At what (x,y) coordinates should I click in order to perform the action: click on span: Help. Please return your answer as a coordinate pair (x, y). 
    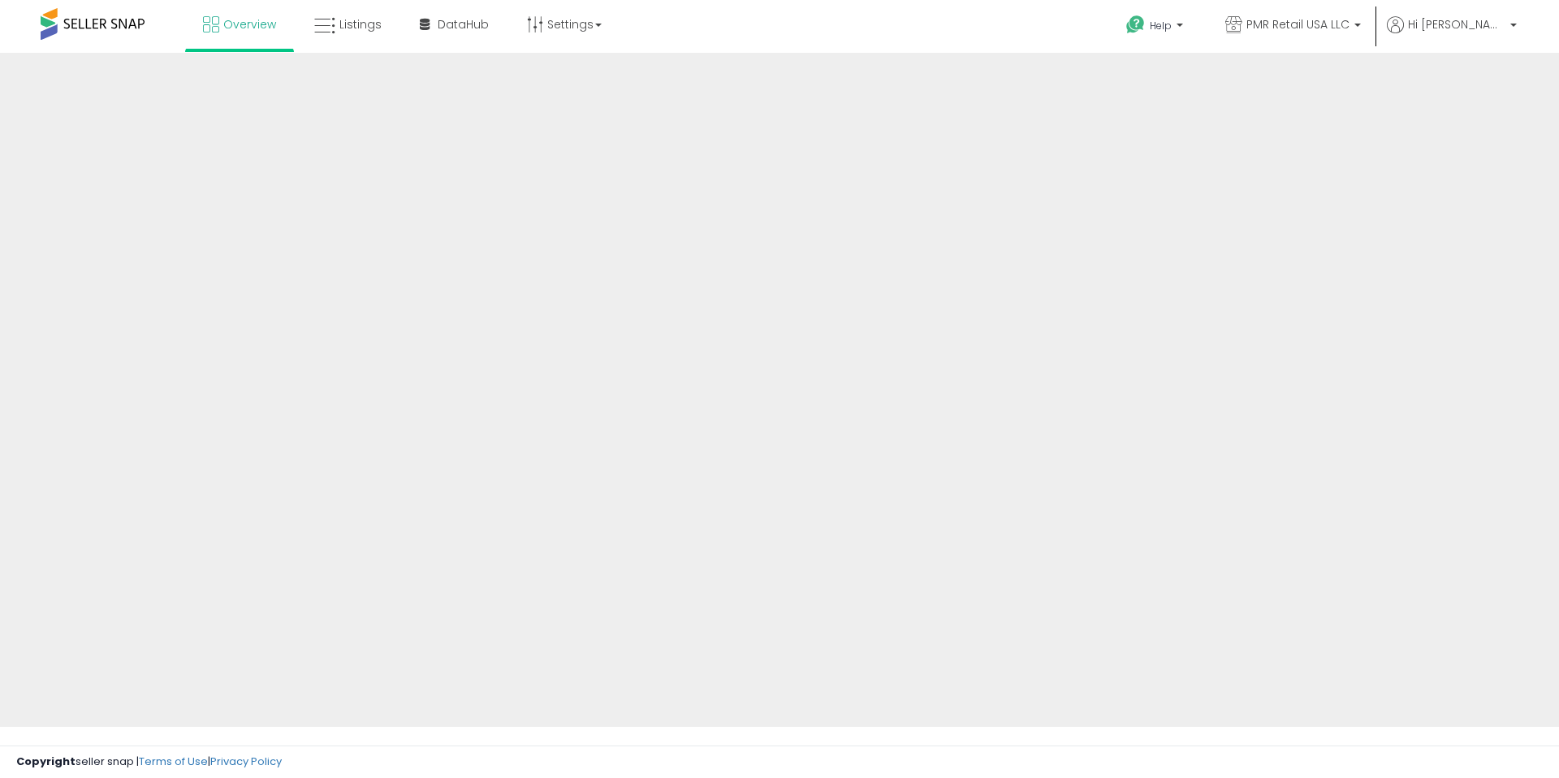
    Looking at the image, I should click on (1160, 25).